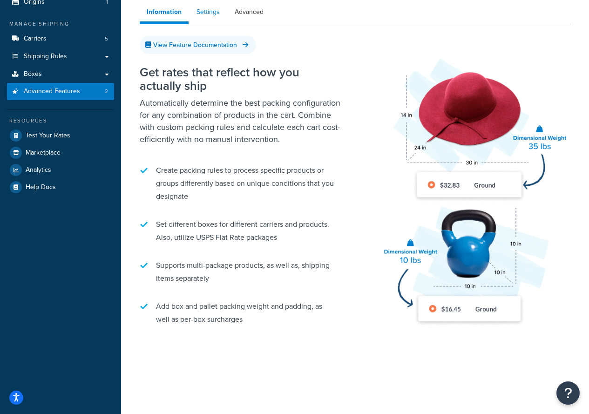  I want to click on li: Marketplace, so click(61, 153).